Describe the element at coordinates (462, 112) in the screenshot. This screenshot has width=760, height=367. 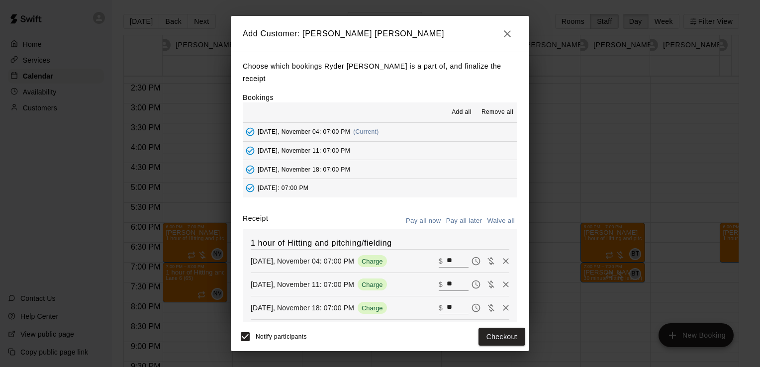
I see `button: Add all` at that location.